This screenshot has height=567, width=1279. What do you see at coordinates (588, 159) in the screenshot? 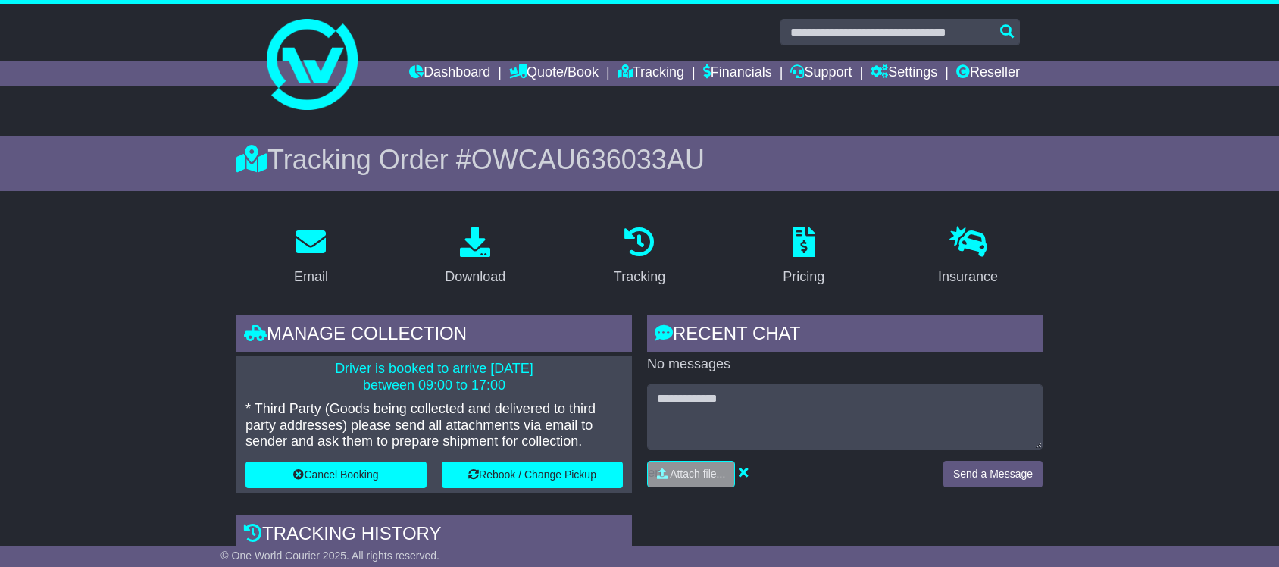
I see `span: OWCAU636033AU` at bounding box center [588, 159].